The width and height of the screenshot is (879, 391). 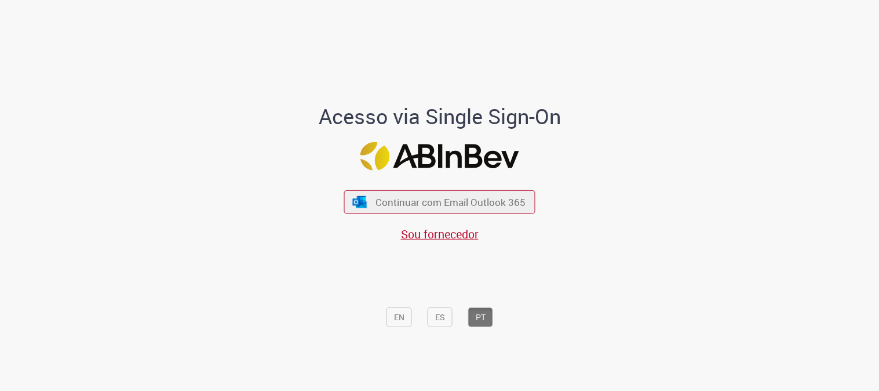 I want to click on h1: Acesso via Single Sign-On, so click(x=439, y=116).